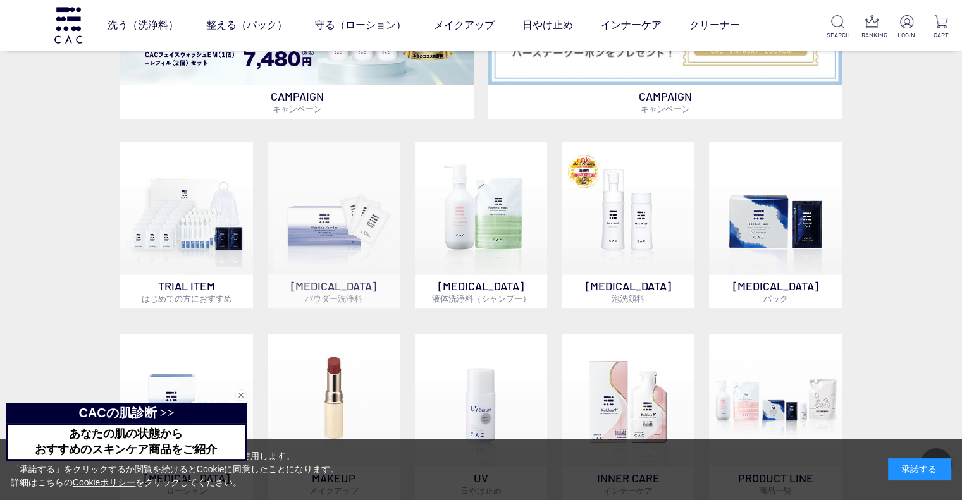  Describe the element at coordinates (481, 299) in the screenshot. I see `span: 液体洗浄料（シャンプー）` at that location.